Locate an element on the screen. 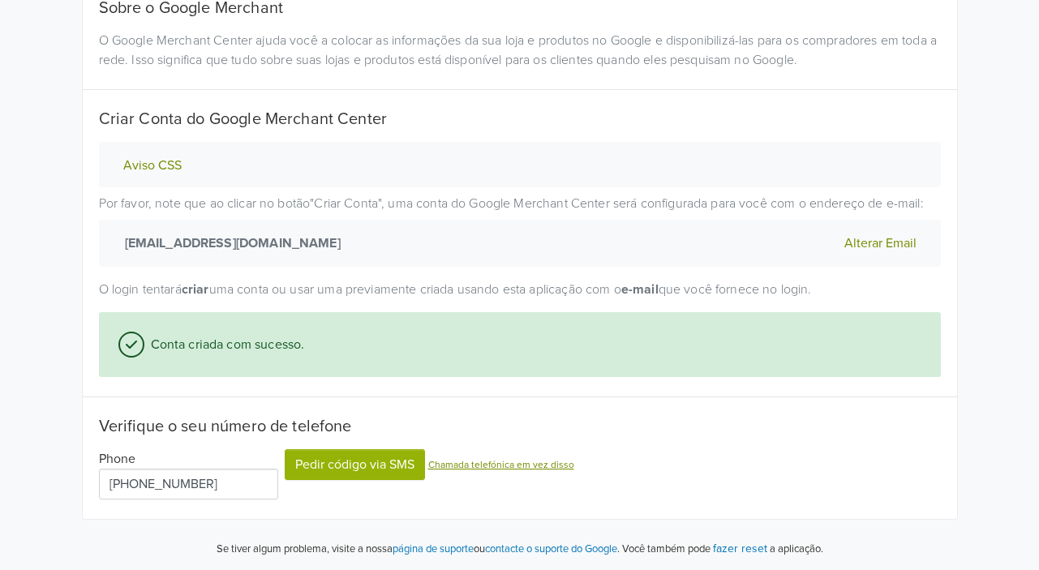 Image resolution: width=1039 pixels, height=570 pixels. p: O login tentará uma conta ou usar uma previamente criada usando esta aplicação com o que você for... is located at coordinates (520, 290).